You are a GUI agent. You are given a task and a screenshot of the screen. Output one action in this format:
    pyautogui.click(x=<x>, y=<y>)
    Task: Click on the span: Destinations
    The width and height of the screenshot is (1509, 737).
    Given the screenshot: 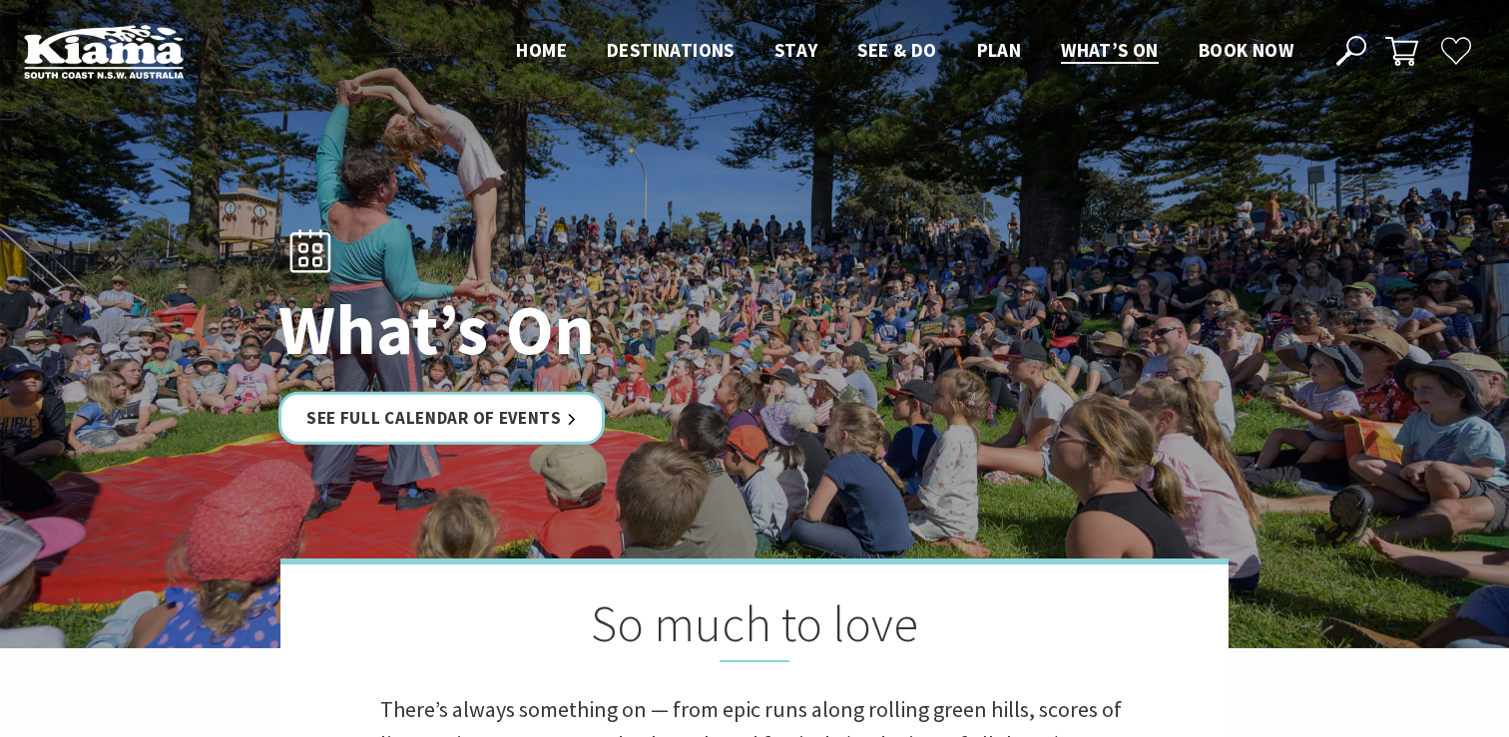 What is the action you would take?
    pyautogui.click(x=671, y=50)
    